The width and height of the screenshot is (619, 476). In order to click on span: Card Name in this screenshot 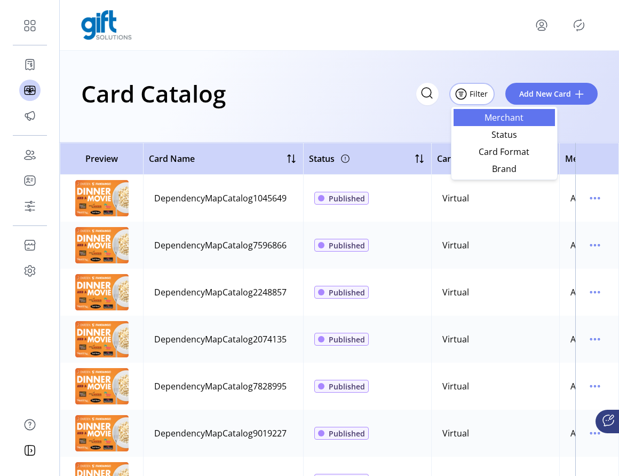, I will do `click(172, 159)`.